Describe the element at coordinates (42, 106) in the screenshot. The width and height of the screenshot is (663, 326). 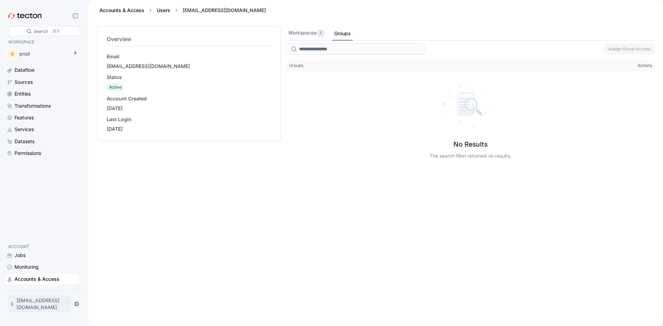
I see `a: Transformations` at that location.